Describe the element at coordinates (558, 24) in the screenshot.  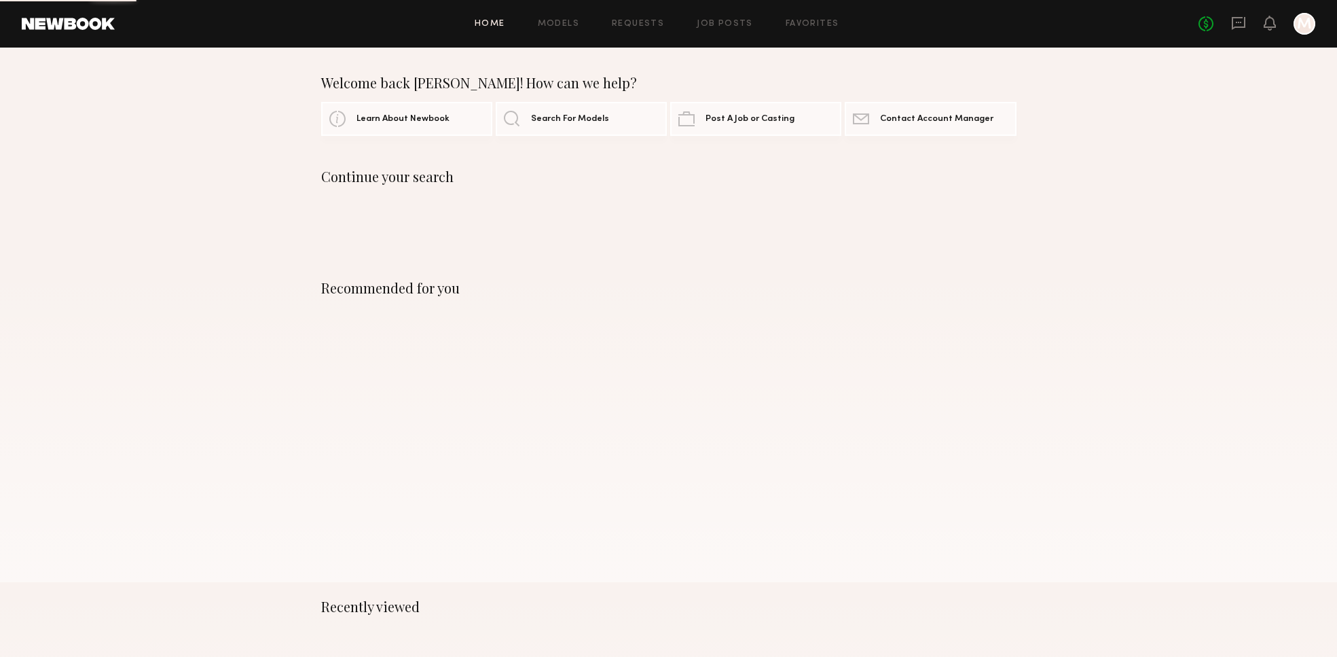
I see `a: Models` at that location.